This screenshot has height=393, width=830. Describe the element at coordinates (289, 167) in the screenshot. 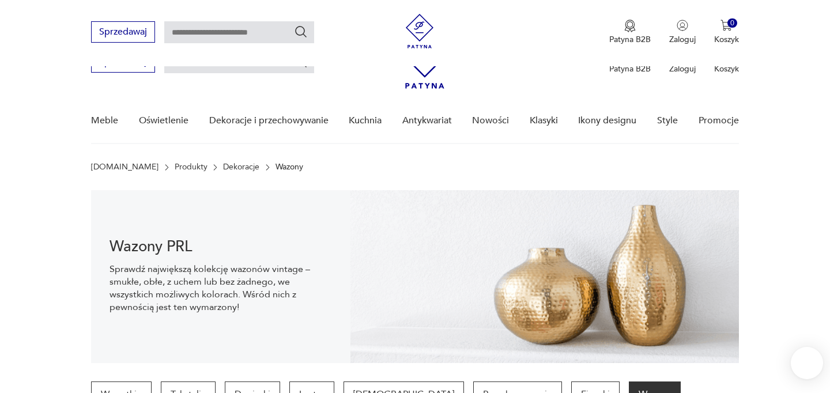

I see `p: Wazony` at that location.